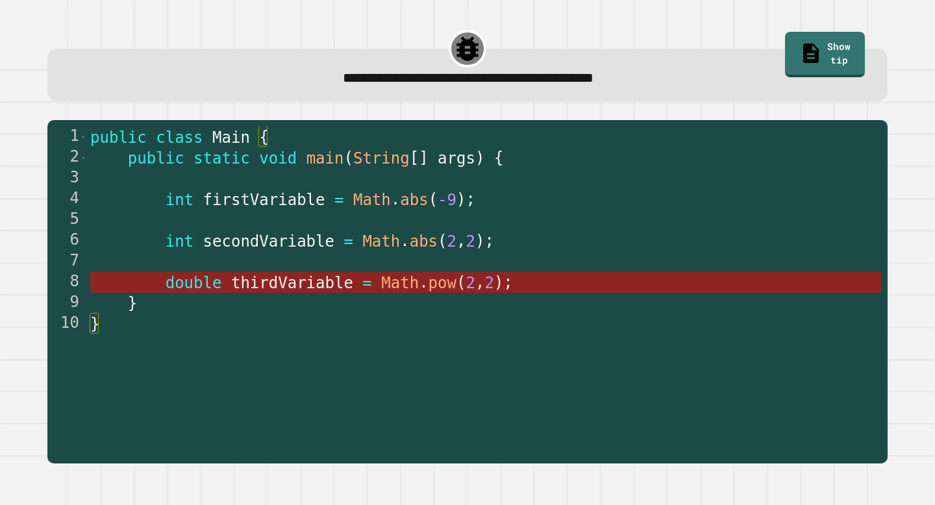 Image resolution: width=935 pixels, height=505 pixels. Describe the element at coordinates (68, 137) in the screenshot. I see `div: 1` at that location.